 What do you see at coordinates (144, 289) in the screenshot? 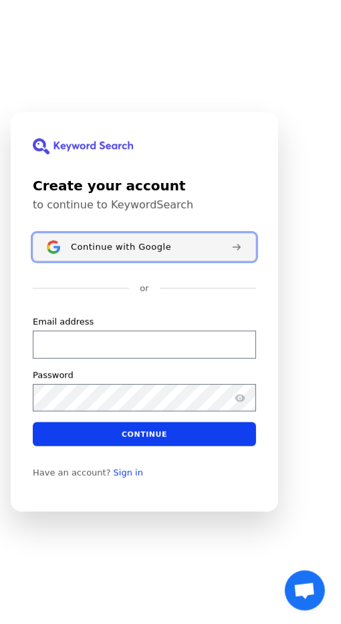
I see `p: or` at bounding box center [144, 289].